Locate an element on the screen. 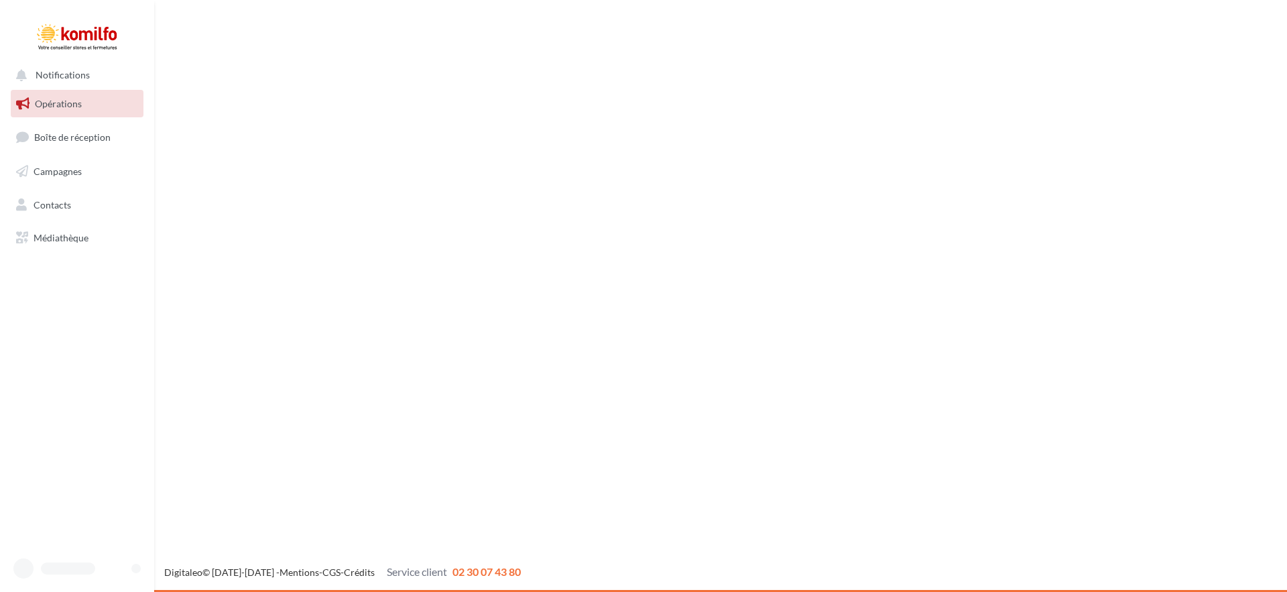  span: 02 30 07 43 80 is located at coordinates (487, 571).